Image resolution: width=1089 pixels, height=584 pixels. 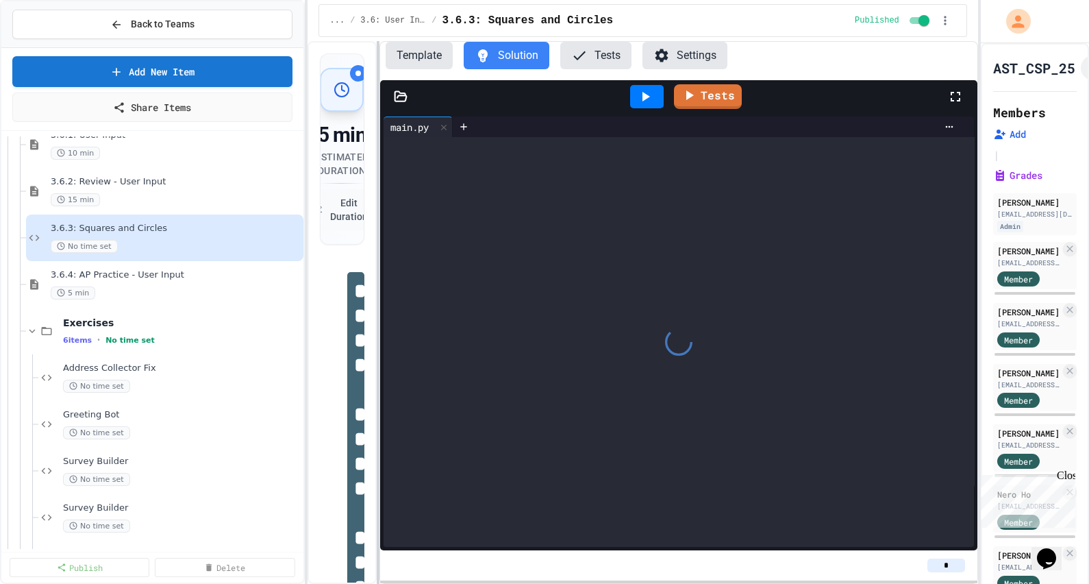 What do you see at coordinates (152, 107) in the screenshot?
I see `a: Share Items` at bounding box center [152, 107].